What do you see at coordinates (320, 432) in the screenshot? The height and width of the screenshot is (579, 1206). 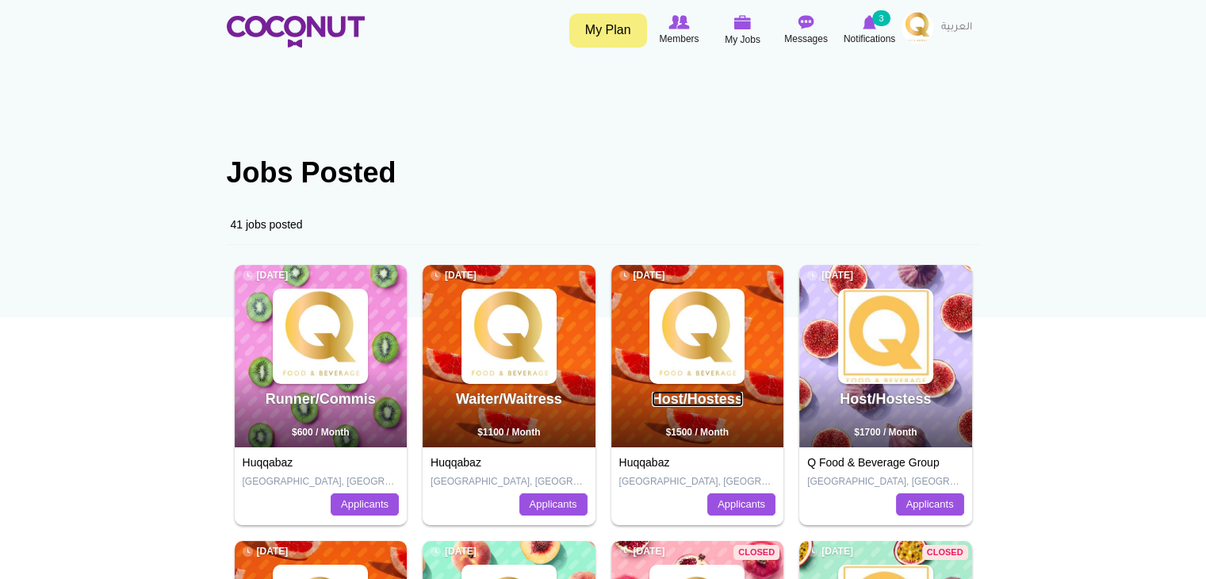 I see `span: $600 / Month` at bounding box center [320, 432].